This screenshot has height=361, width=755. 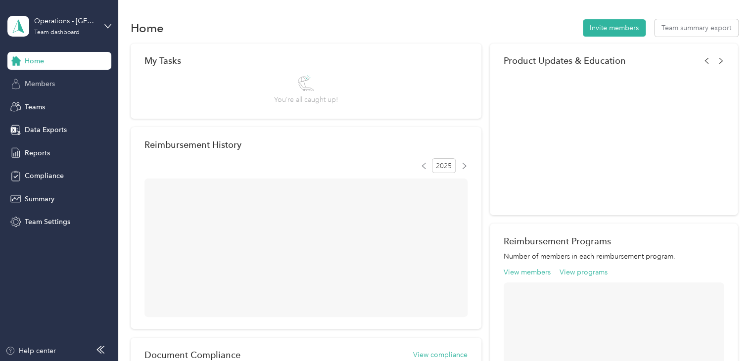 What do you see at coordinates (44, 176) in the screenshot?
I see `span: Compliance` at bounding box center [44, 176].